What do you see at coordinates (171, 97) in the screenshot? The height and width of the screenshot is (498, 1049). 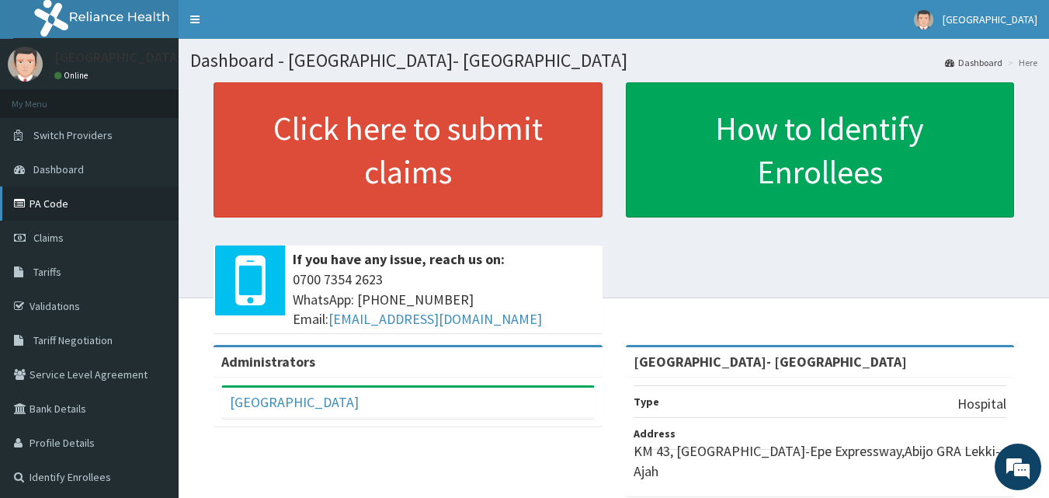 I see `div: Chat with us now` at bounding box center [171, 97].